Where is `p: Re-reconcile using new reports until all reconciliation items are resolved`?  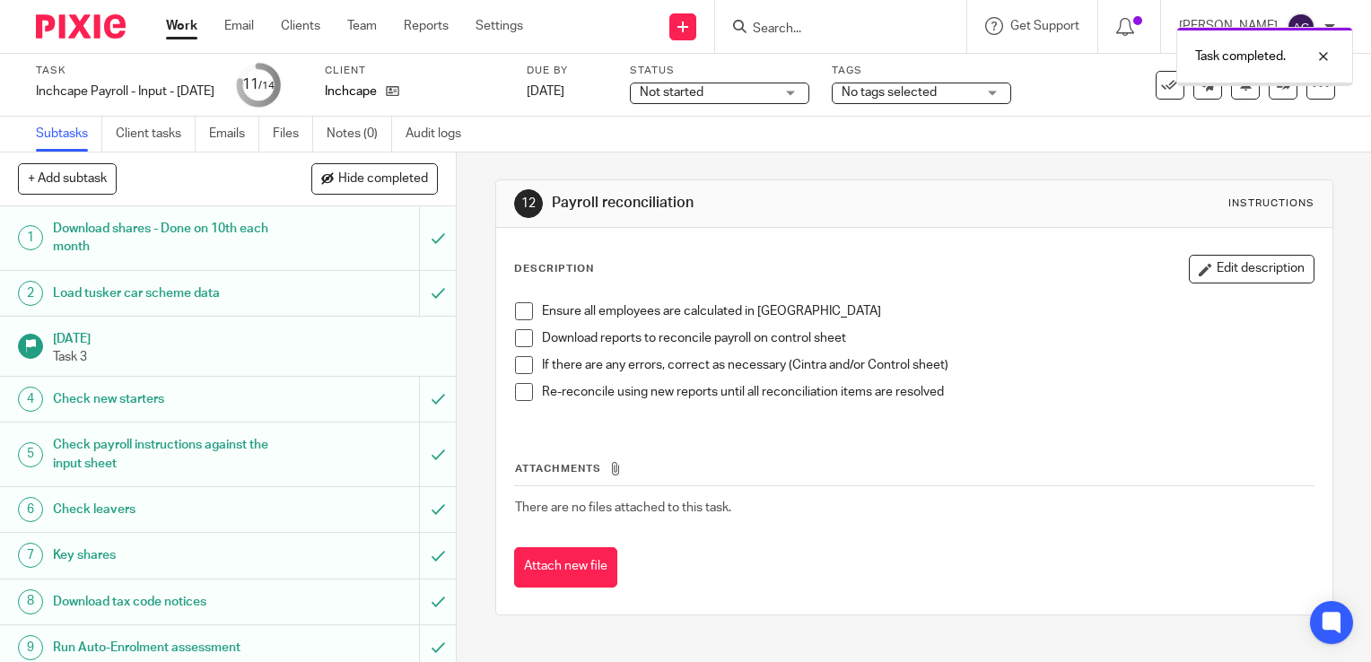
p: Re-reconcile using new reports until all reconciliation items are resolved is located at coordinates (928, 392).